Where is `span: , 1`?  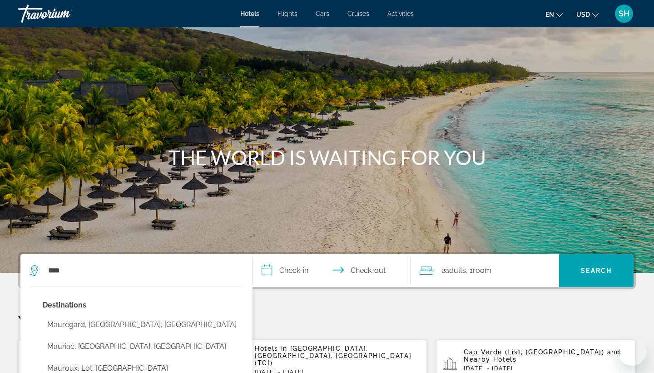 span: , 1 is located at coordinates (479, 270).